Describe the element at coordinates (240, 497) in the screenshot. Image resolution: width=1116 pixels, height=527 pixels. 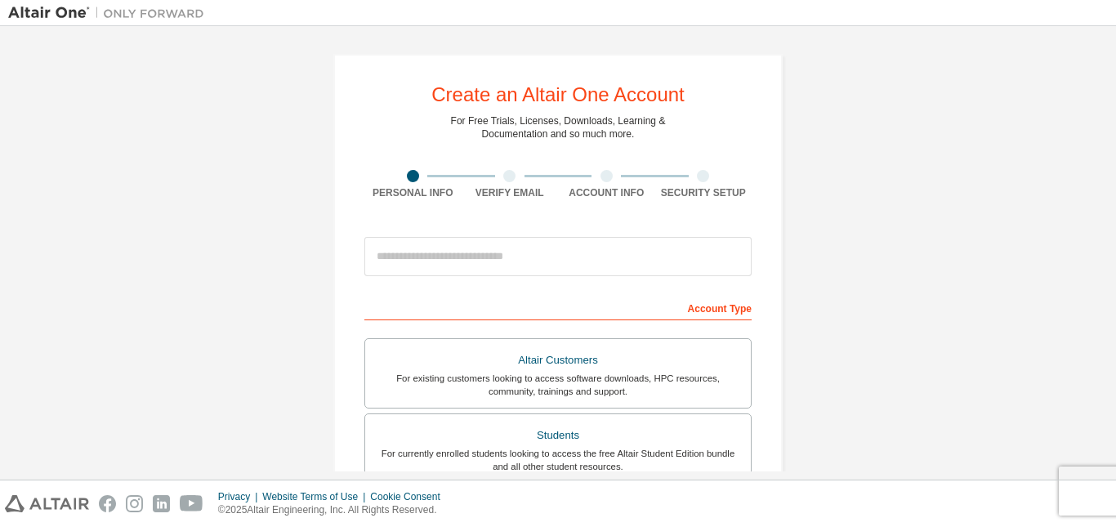
I see `div: Privacy` at that location.